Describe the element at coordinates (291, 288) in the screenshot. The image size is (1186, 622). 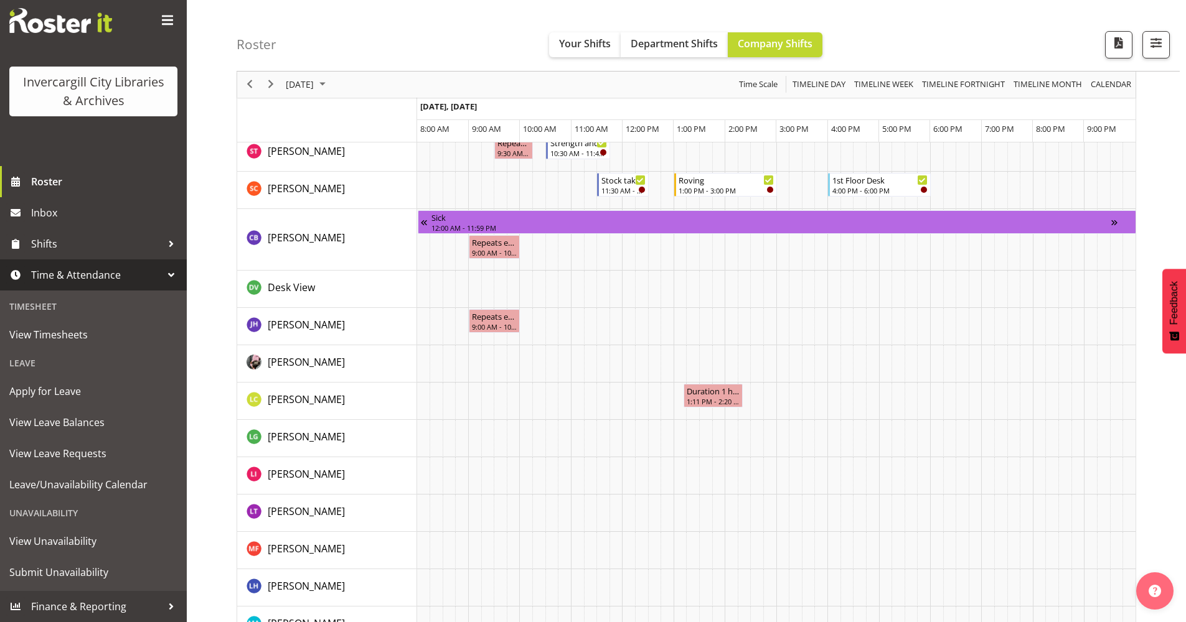
I see `span: Desk View` at that location.